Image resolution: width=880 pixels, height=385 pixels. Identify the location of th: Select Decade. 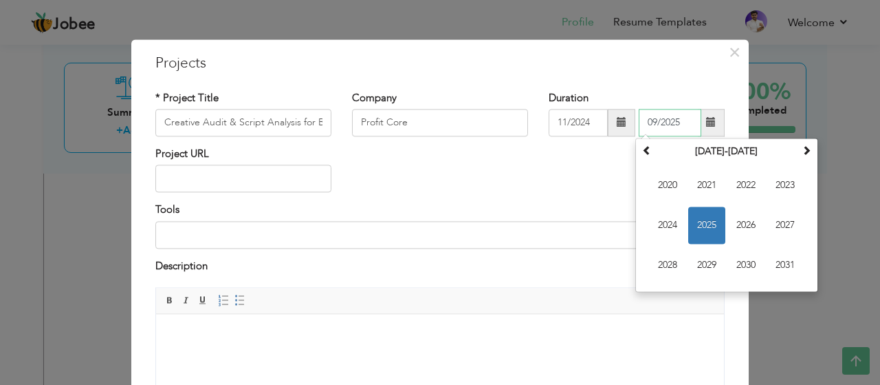
(727, 151).